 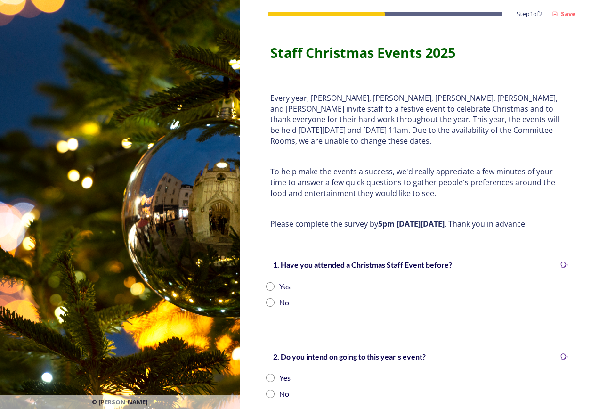 What do you see at coordinates (568, 14) in the screenshot?
I see `strong: Save` at bounding box center [568, 14].